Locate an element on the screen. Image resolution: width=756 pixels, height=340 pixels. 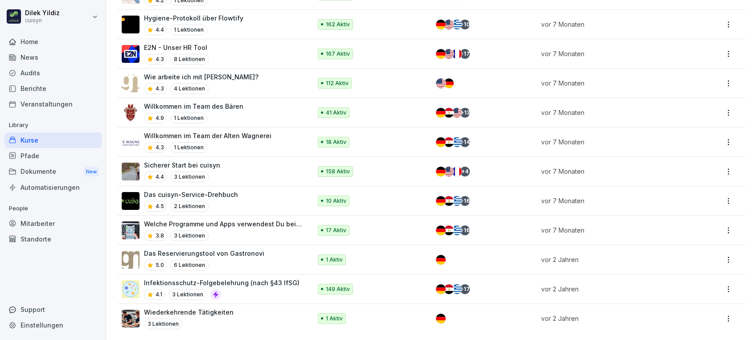
div: New is located at coordinates (91, 172).